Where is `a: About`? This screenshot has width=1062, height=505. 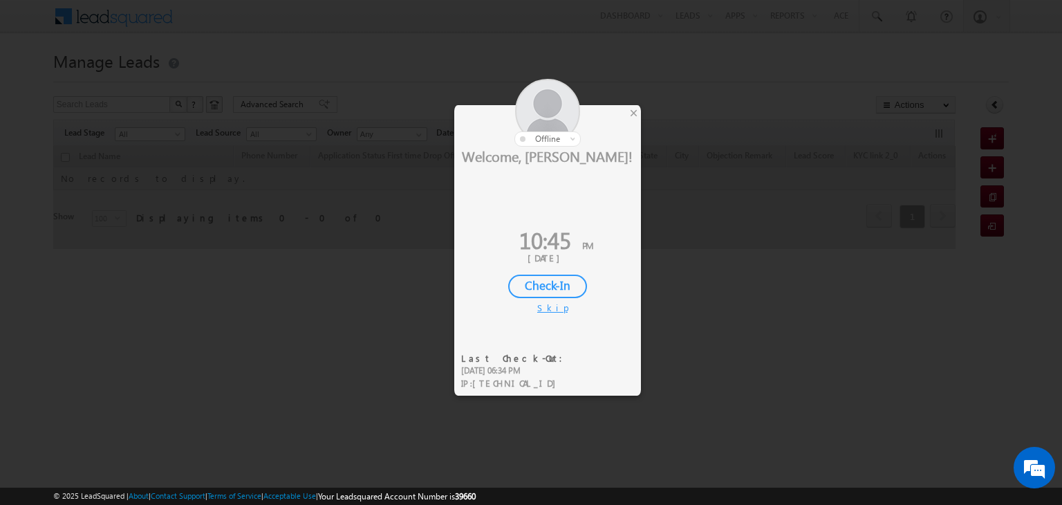 a: About is located at coordinates (138, 495).